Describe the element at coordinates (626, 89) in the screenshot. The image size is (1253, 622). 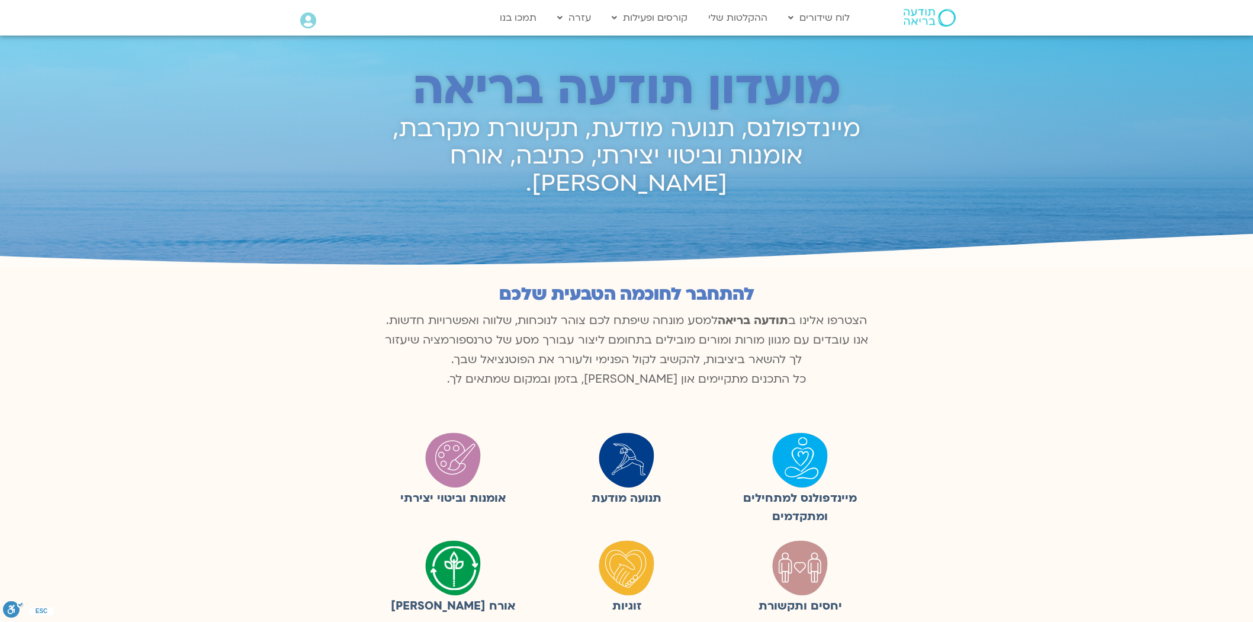
I see `h2: מועדון תודעה בריאה` at that location.